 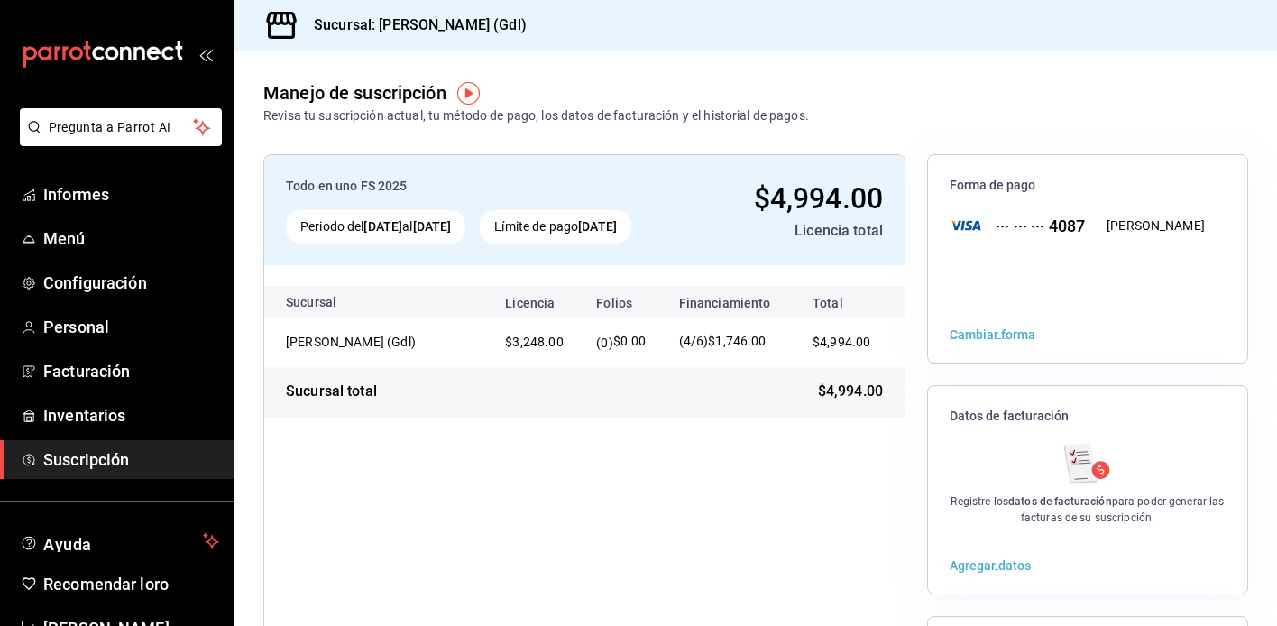 I want to click on font: Configuración, so click(x=95, y=282).